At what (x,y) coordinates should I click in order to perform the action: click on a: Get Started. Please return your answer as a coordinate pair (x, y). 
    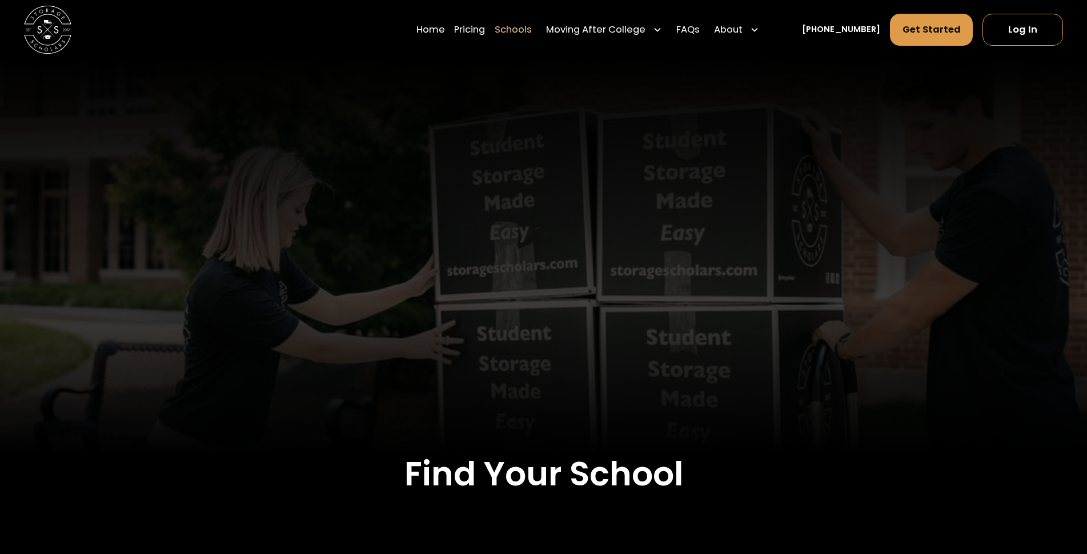
    Looking at the image, I should click on (932, 30).